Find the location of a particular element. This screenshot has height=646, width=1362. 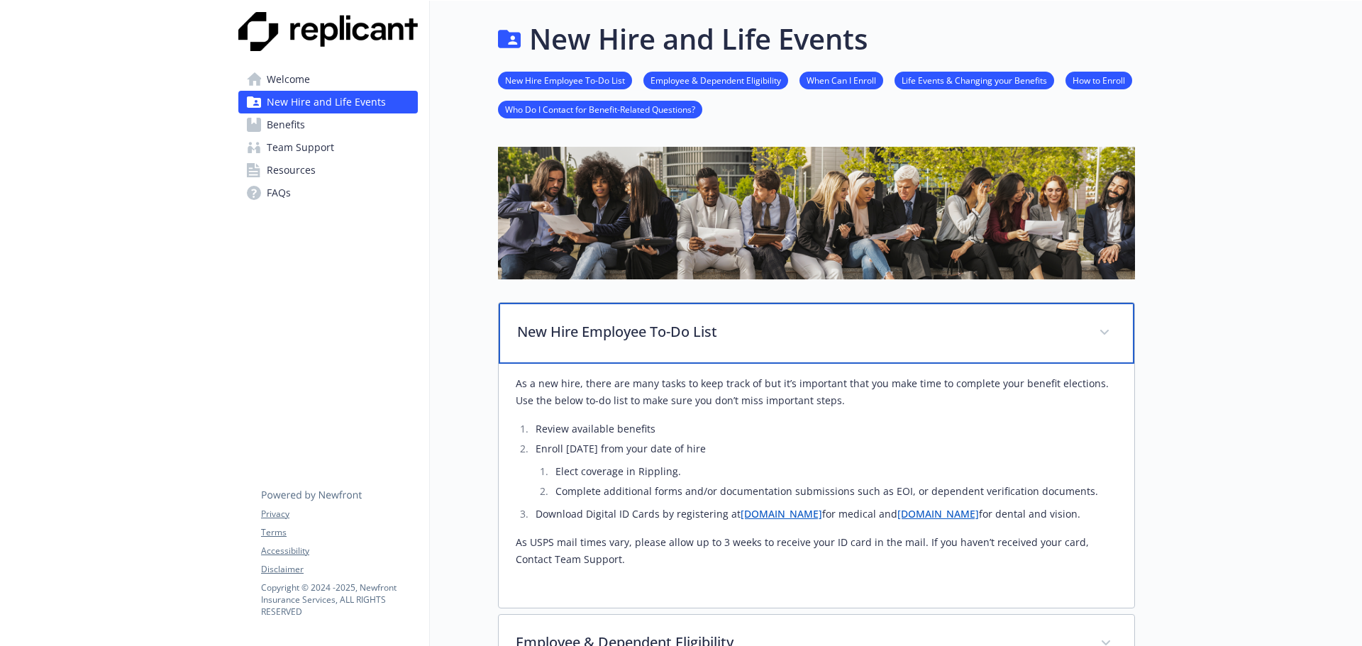

a: New Hire and Life Events is located at coordinates (328, 102).